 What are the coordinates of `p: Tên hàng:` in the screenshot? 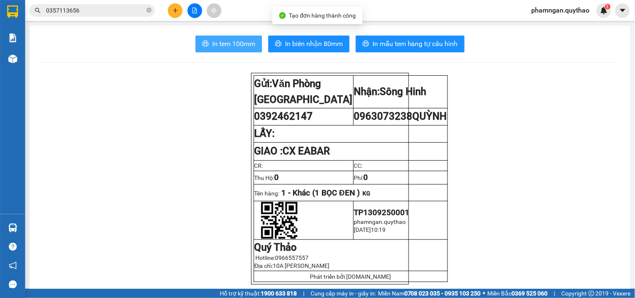 It's located at (351, 193).